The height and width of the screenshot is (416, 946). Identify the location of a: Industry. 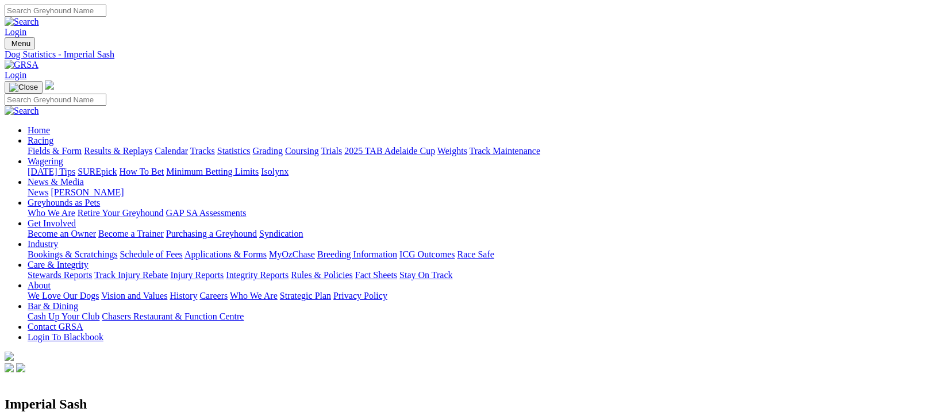
(43, 244).